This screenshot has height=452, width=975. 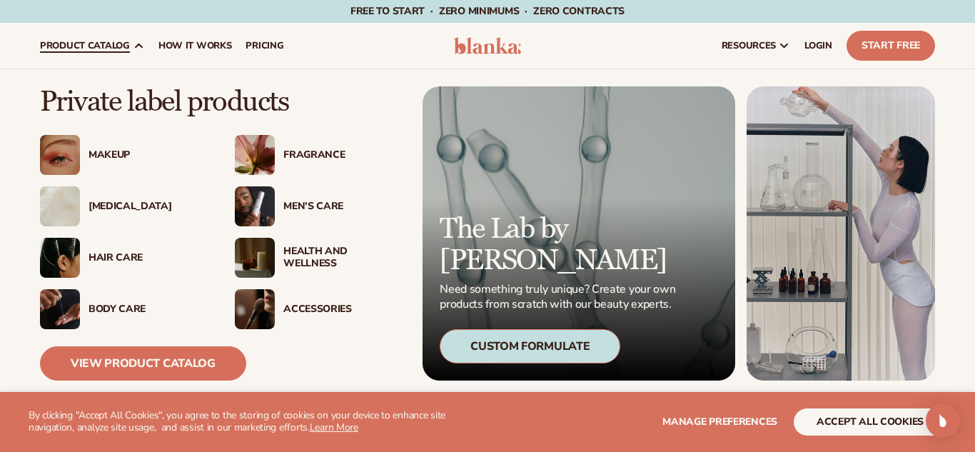 I want to click on a: Start Free, so click(x=891, y=46).